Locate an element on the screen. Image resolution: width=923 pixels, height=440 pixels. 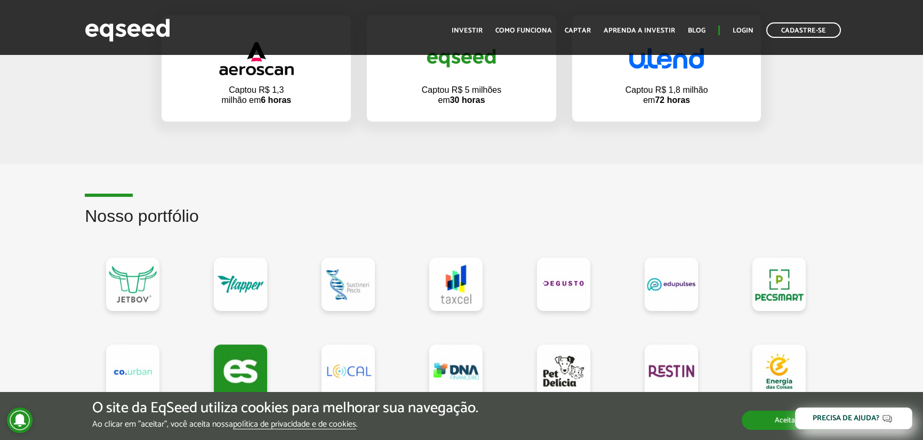
a: Como funciona is located at coordinates (523, 30).